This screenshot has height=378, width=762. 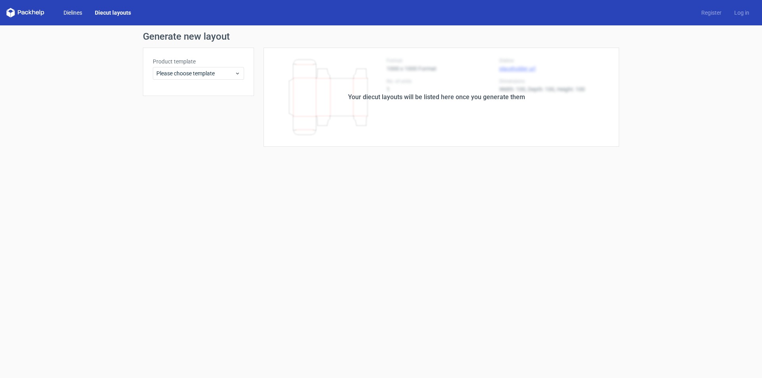 I want to click on a: Dielines, so click(x=73, y=13).